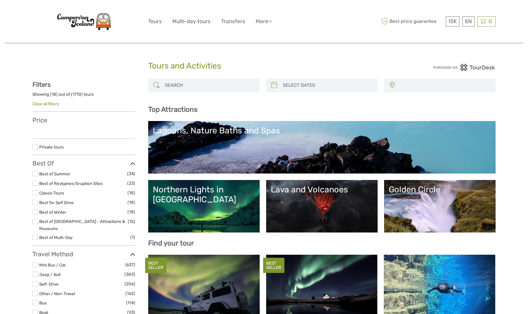  What do you see at coordinates (173, 109) in the screenshot?
I see `b: Top Attractions` at bounding box center [173, 109].